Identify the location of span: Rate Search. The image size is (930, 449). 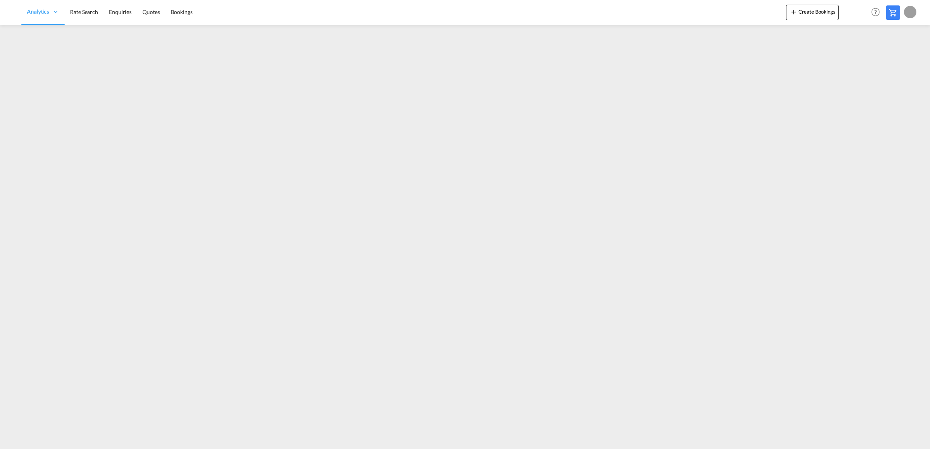
(84, 12).